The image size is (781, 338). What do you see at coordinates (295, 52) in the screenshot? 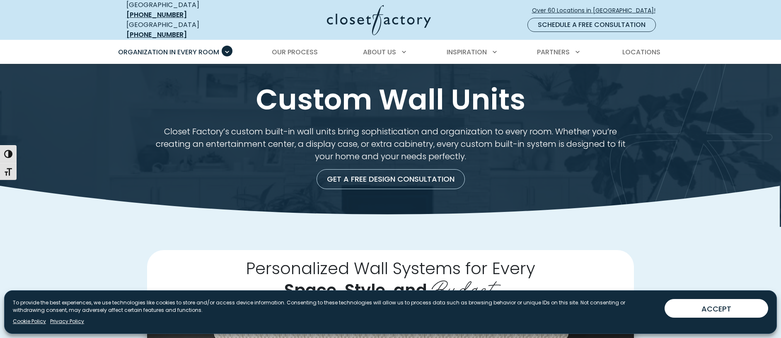
I see `span: Our Process` at bounding box center [295, 52].